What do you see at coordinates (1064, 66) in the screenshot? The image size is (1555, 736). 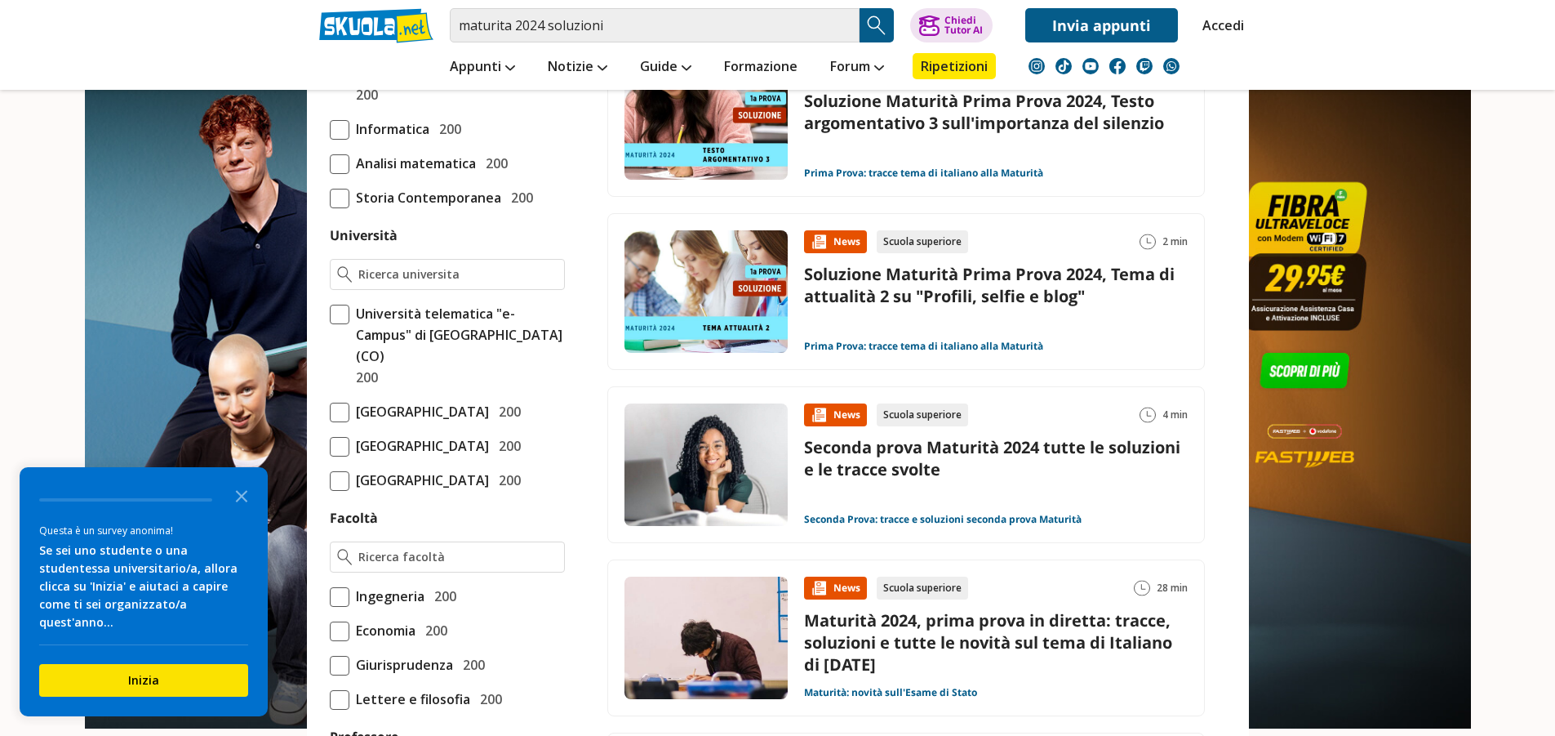 I see `img: tiktok` at bounding box center [1064, 66].